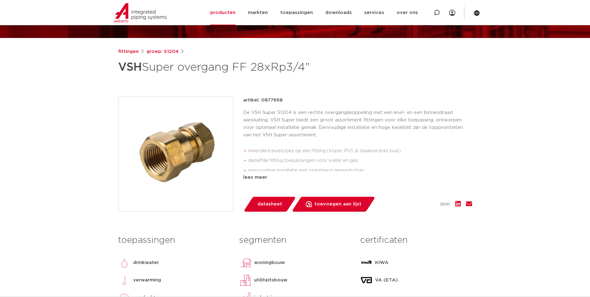 The height and width of the screenshot is (297, 590). Describe the element at coordinates (235, 67) in the screenshot. I see `h1: Super overgang FF 28xRp3/4"` at that location.